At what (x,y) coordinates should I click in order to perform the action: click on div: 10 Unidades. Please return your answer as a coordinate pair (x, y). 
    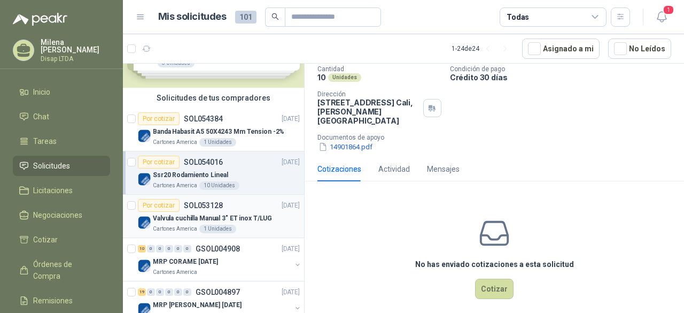
    Looking at the image, I should click on (219, 185).